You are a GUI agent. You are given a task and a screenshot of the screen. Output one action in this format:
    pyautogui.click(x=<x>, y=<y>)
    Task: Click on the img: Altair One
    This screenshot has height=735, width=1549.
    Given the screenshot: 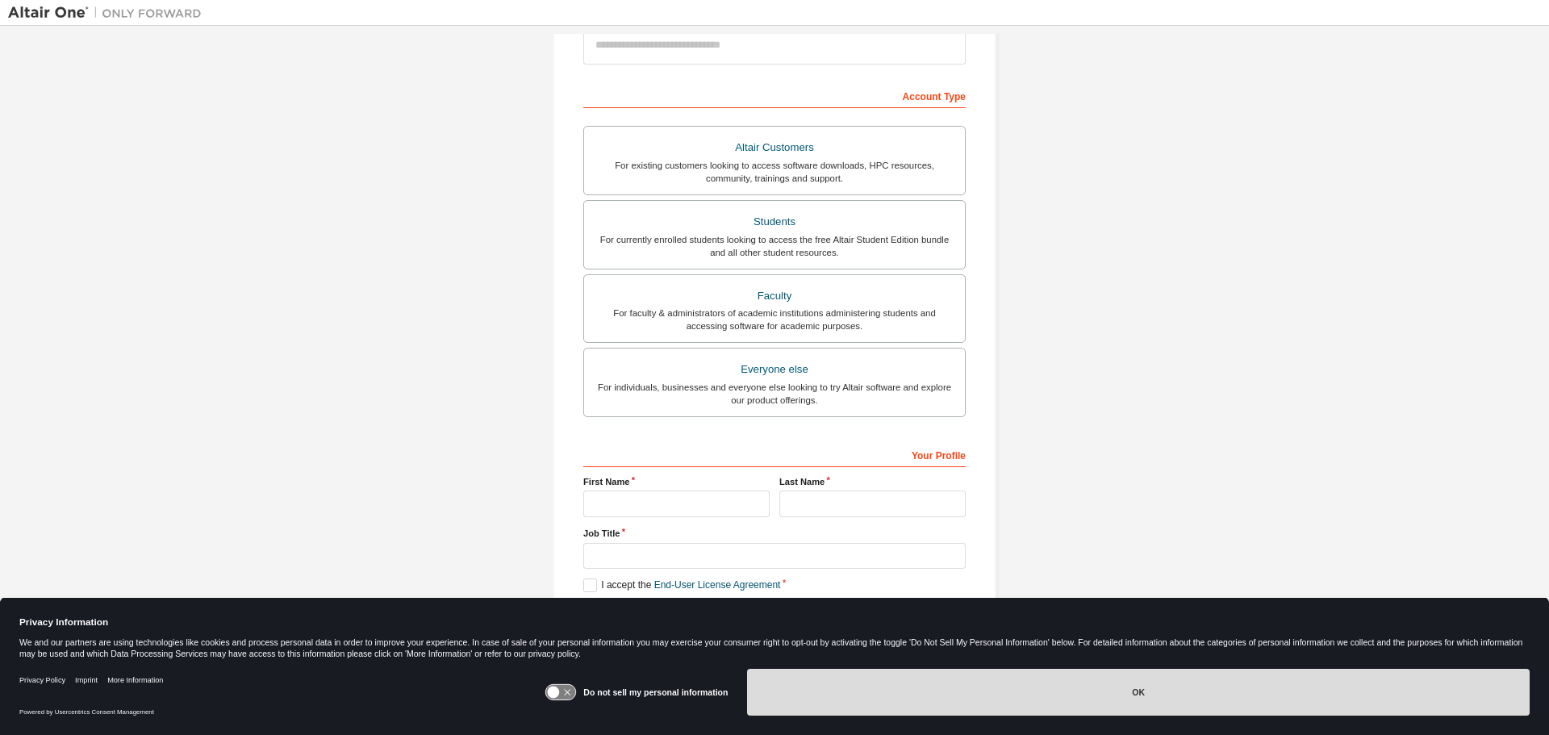 What is the action you would take?
    pyautogui.click(x=109, y=13)
    